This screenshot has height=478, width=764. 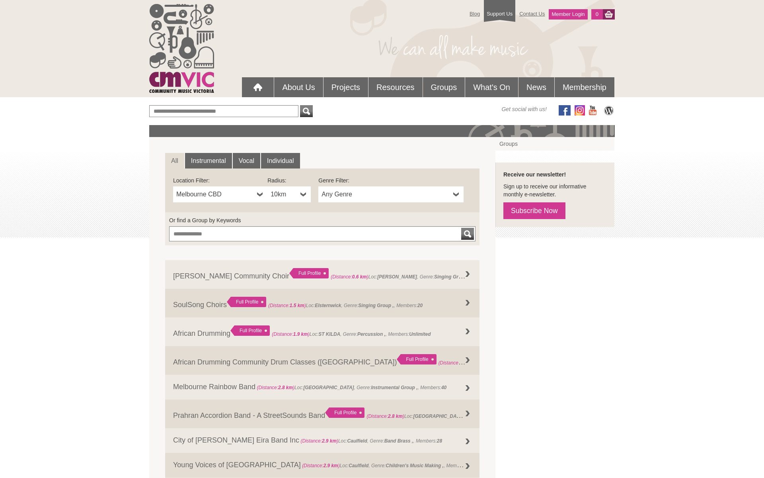 What do you see at coordinates (609, 110) in the screenshot?
I see `img: CMVic Blog` at bounding box center [609, 110].